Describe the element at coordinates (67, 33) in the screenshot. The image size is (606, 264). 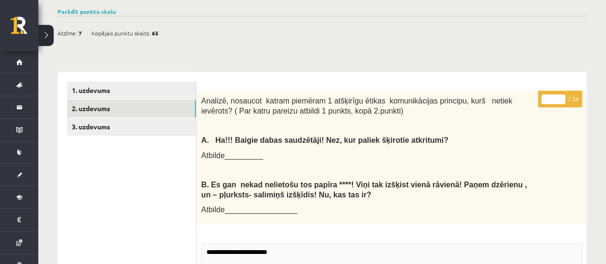
I see `span: Atzīme:` at that location.